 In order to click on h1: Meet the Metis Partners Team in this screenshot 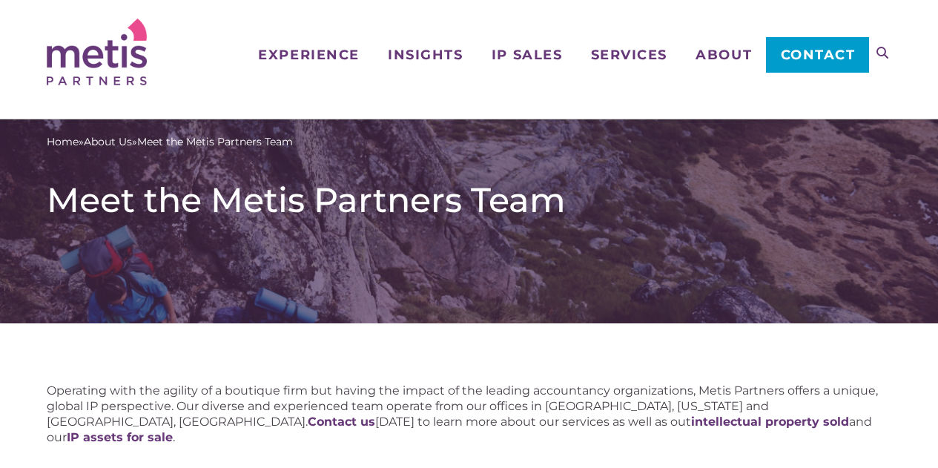, I will do `click(469, 200)`.